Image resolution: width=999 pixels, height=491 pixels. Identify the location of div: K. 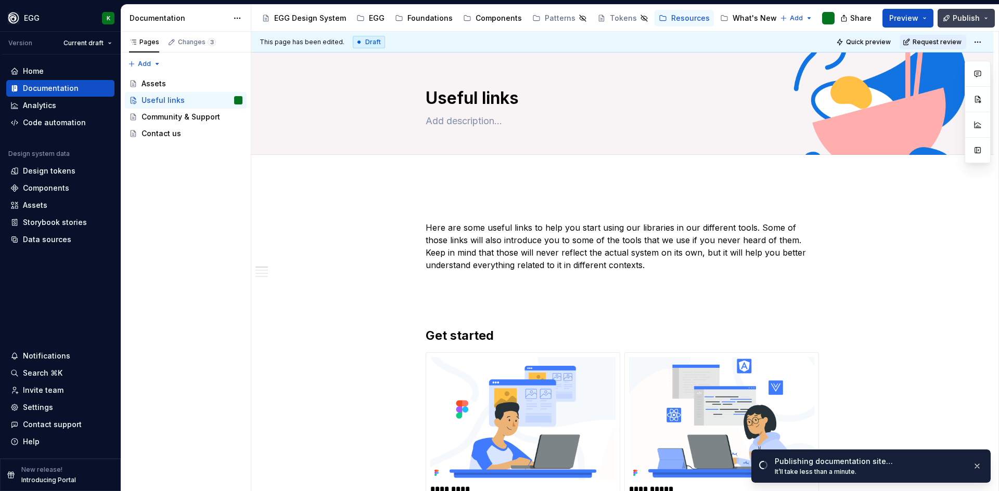
(108, 18).